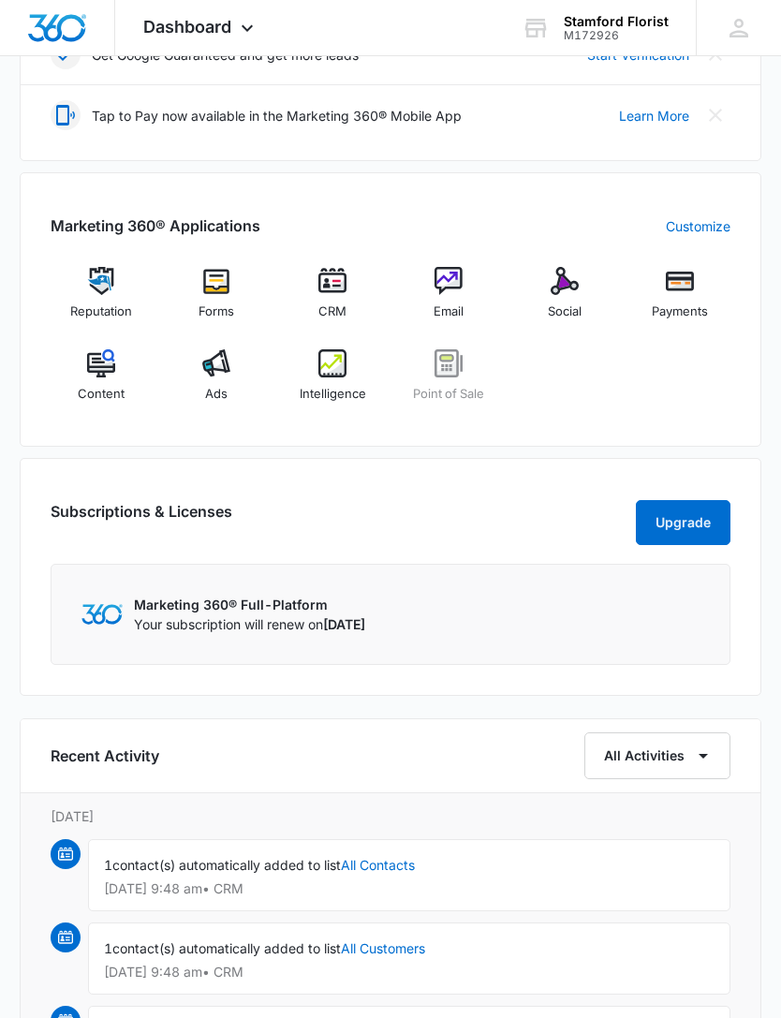 This screenshot has height=1018, width=781. I want to click on button: Close, so click(715, 115).